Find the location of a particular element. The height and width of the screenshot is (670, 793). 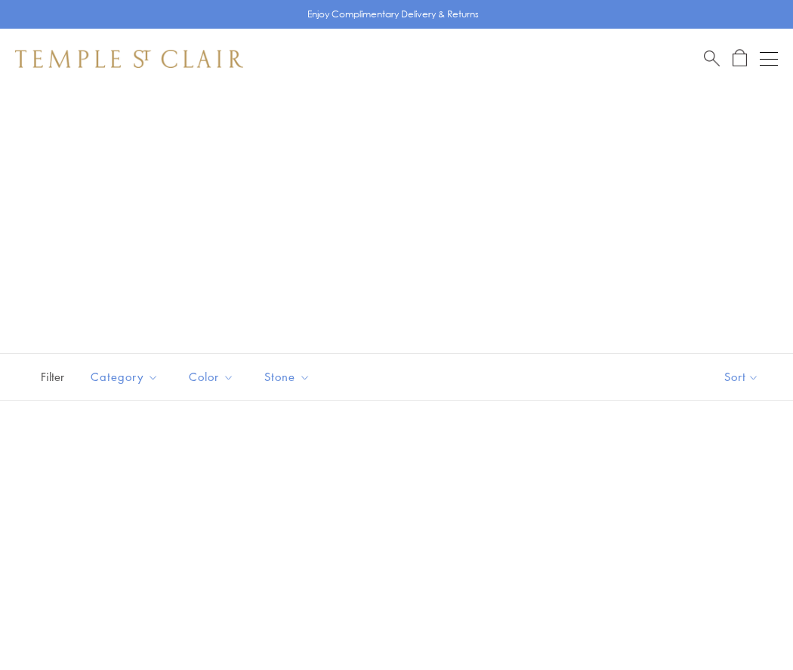

span: Color is located at coordinates (213, 377).